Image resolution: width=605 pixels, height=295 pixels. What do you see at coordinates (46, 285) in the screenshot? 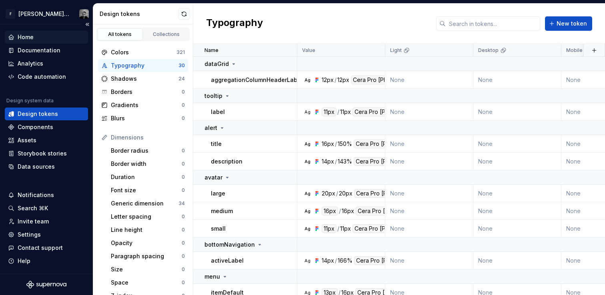
I see `svg: Supernova Logo` at bounding box center [46, 285].